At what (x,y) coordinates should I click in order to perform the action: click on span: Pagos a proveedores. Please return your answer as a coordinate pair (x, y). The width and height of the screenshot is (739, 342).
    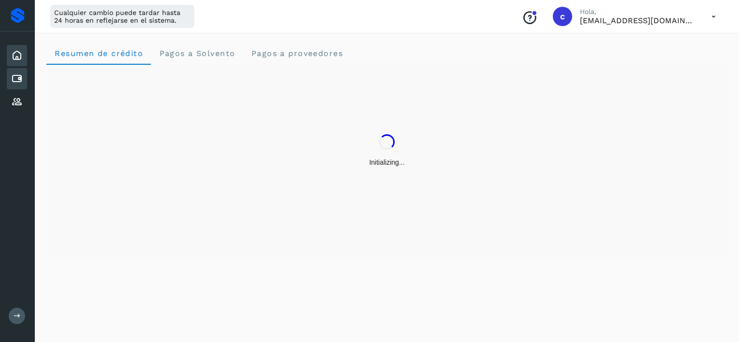
    Looking at the image, I should click on (296, 53).